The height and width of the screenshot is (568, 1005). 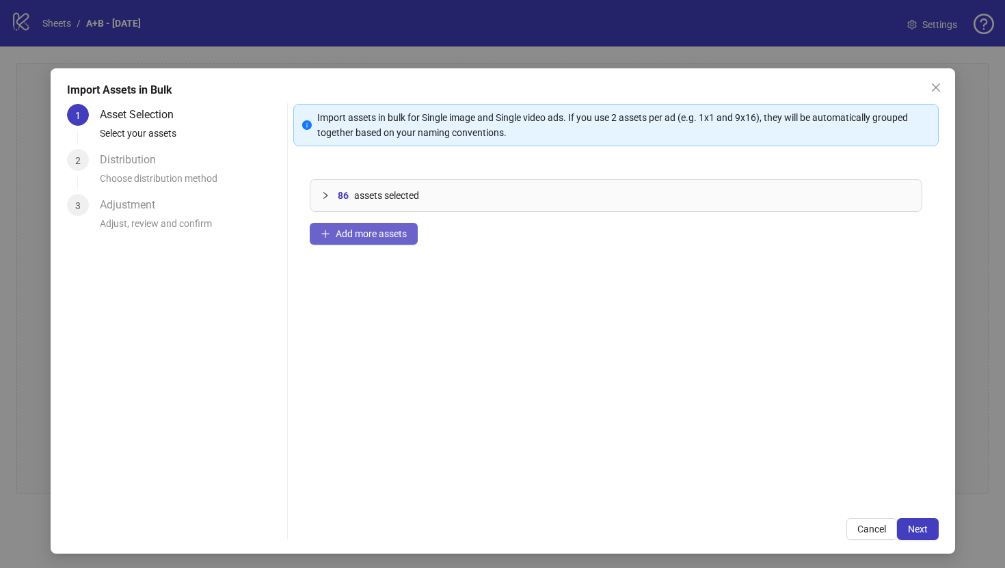 I want to click on div: Asset Selection, so click(x=142, y=115).